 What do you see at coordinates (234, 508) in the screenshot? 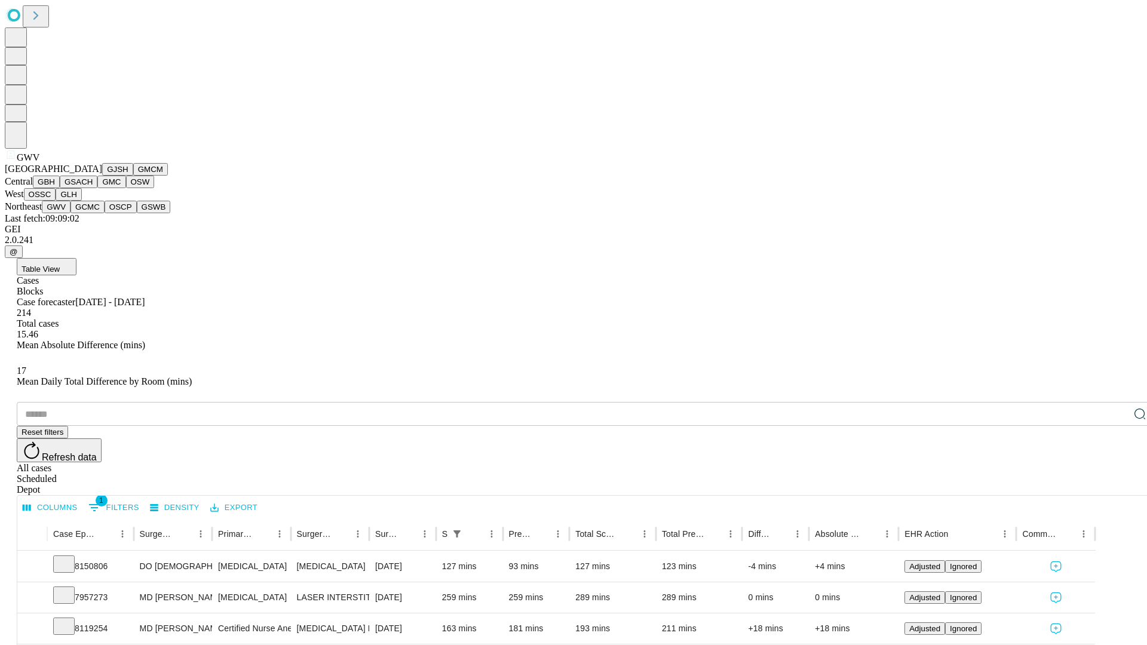
I see `button: Export` at bounding box center [234, 508].